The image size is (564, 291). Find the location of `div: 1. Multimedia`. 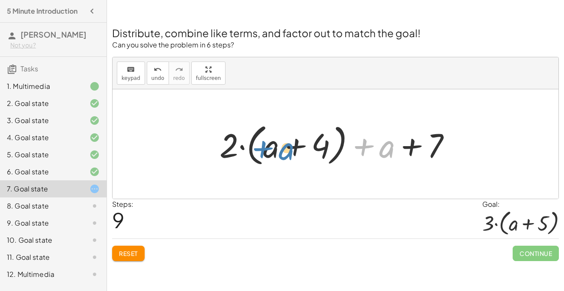

div: 1. Multimedia is located at coordinates (41, 86).